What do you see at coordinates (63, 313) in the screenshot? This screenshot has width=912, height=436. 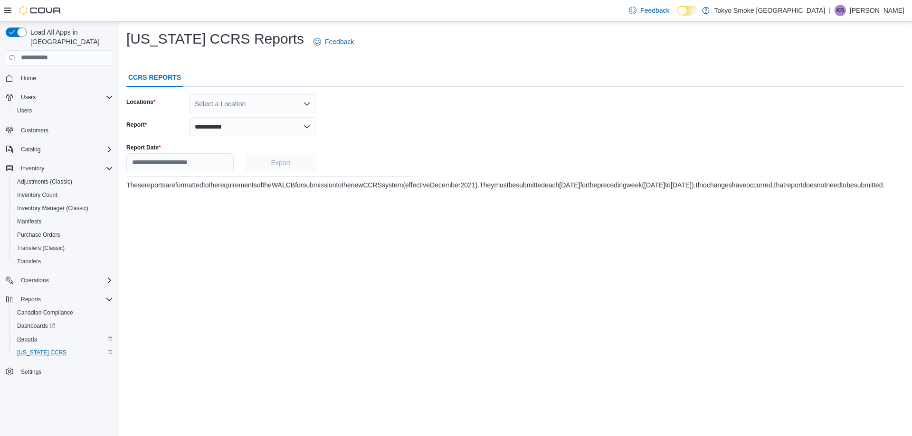 I see `button: Canadian Compliance` at bounding box center [63, 313].